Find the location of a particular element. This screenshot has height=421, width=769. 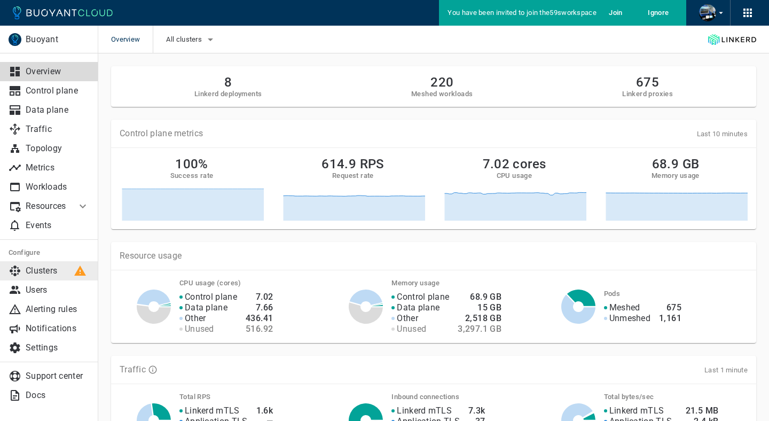

span: Last 10 minutes is located at coordinates (722, 133).